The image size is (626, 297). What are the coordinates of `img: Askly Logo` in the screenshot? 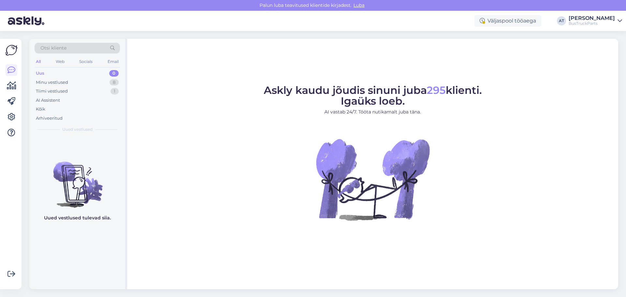 It's located at (11, 50).